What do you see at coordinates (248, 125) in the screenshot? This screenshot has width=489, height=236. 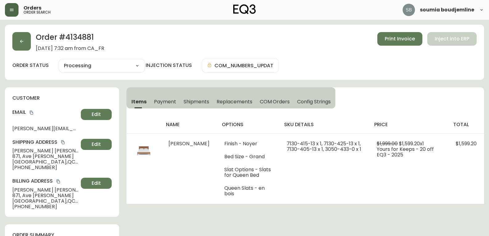 I see `h4: options` at bounding box center [248, 125].